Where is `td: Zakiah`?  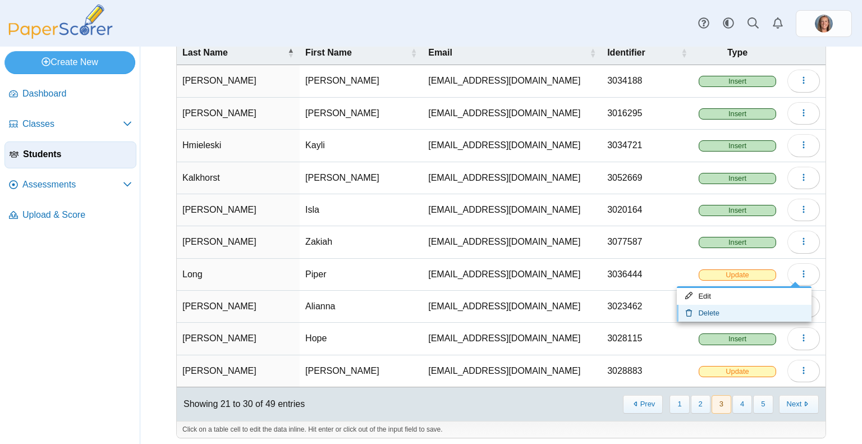 td: Zakiah is located at coordinates (361, 242).